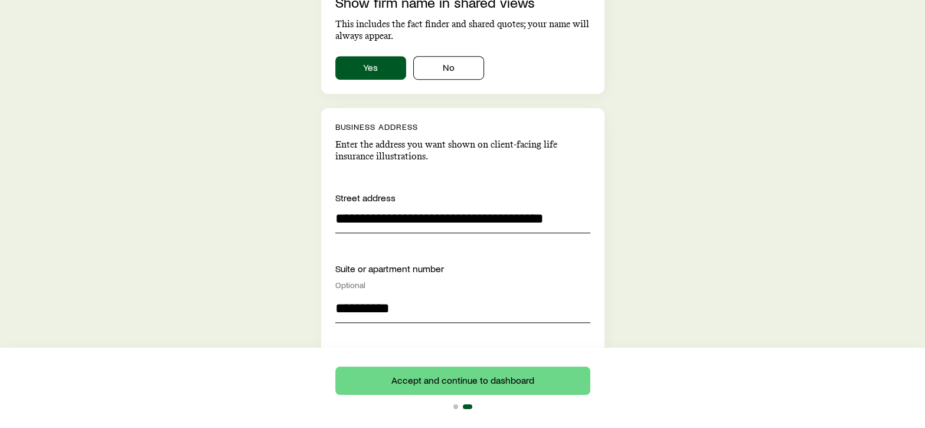 The height and width of the screenshot is (428, 925). Describe the element at coordinates (463, 30) in the screenshot. I see `p: This includes the fact finder and shared quotes; your name will always appear.` at that location.